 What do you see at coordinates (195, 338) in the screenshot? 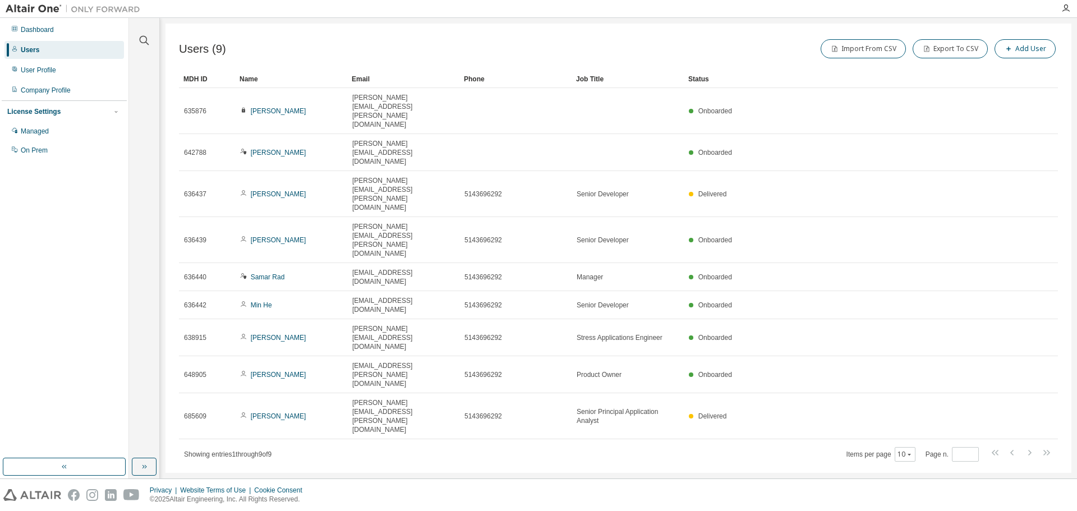
I see `span: 638915` at bounding box center [195, 338].